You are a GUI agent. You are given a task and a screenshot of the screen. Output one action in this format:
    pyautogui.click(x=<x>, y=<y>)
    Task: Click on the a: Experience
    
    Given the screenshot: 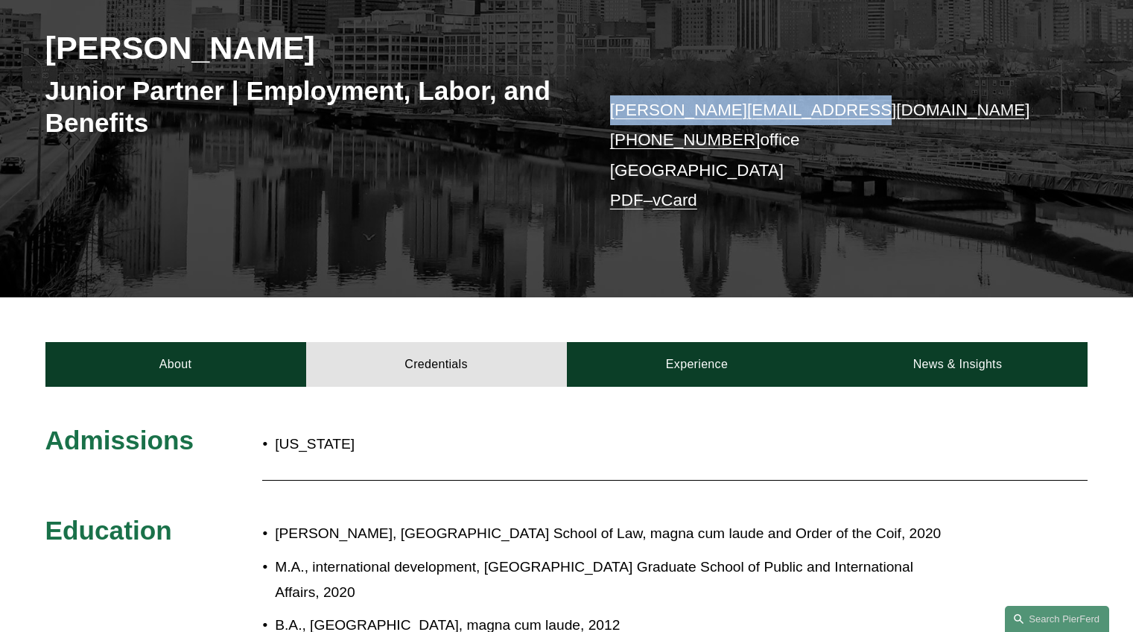 What is the action you would take?
    pyautogui.click(x=697, y=364)
    